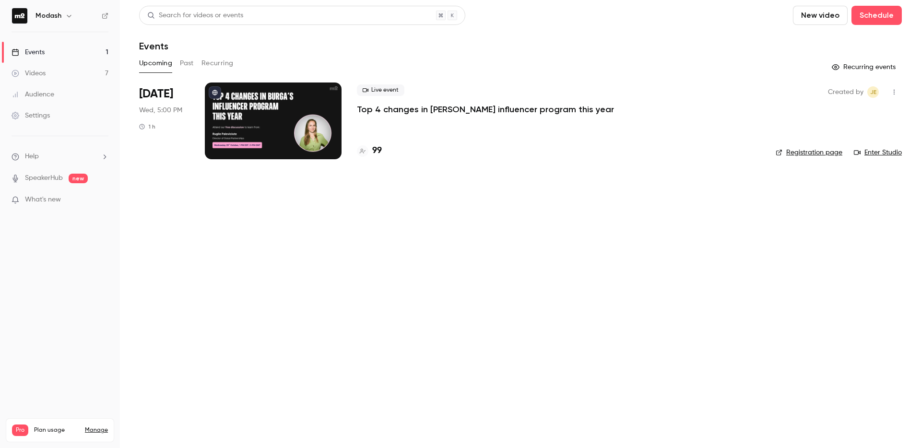  What do you see at coordinates (878, 153) in the screenshot?
I see `a: Enter Studio` at bounding box center [878, 153].